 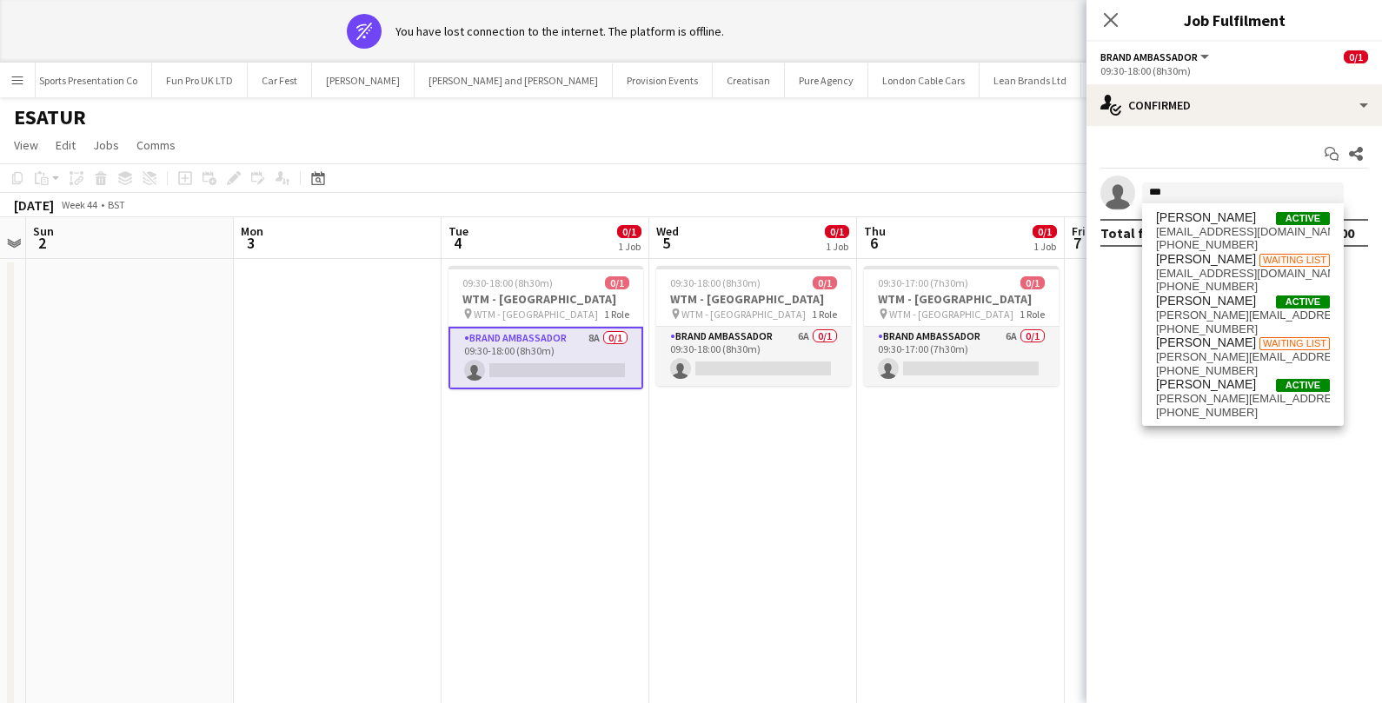 What do you see at coordinates (826, 80) in the screenshot?
I see `button: Pure Agency` at bounding box center [826, 80].